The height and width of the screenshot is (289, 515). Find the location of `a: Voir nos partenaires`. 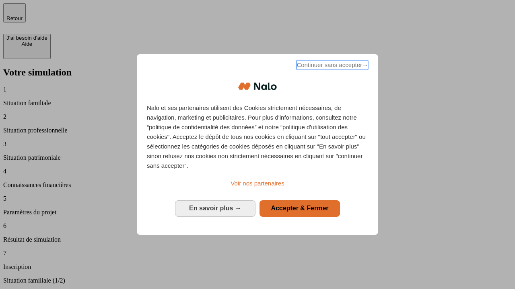

a: Voir nos partenaires is located at coordinates (257, 184).